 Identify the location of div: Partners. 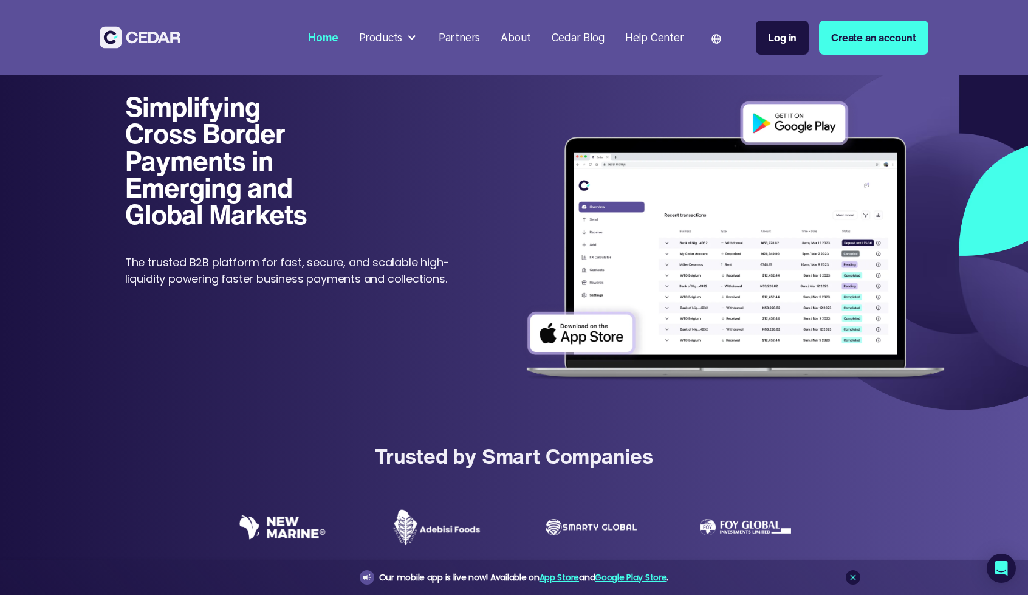
(459, 38).